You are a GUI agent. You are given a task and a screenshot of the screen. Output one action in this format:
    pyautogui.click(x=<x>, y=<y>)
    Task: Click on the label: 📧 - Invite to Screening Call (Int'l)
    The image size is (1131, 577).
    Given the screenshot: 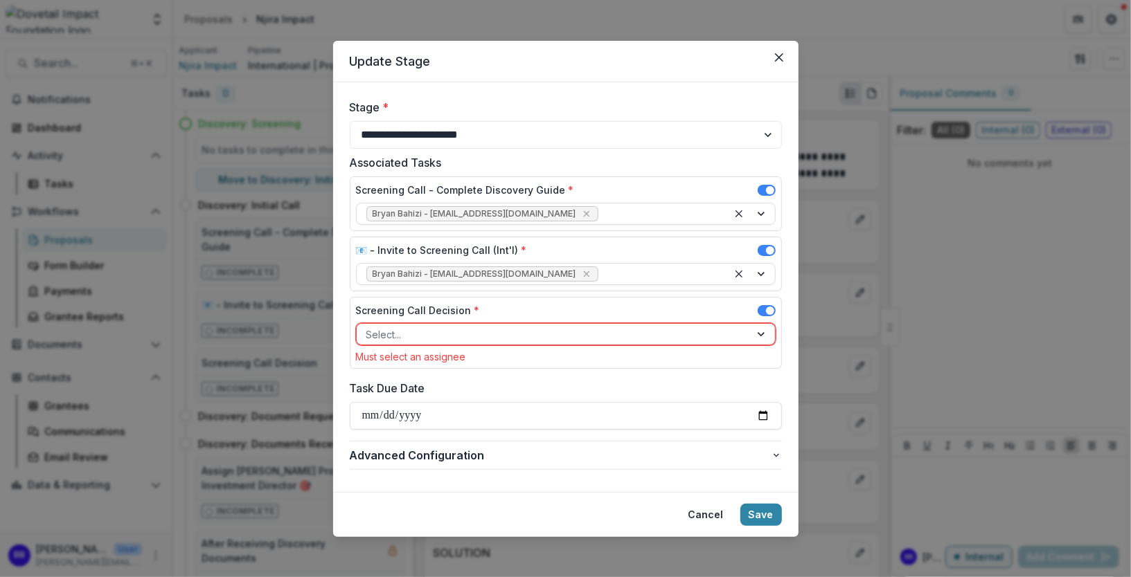 What is the action you would take?
    pyautogui.click(x=441, y=250)
    